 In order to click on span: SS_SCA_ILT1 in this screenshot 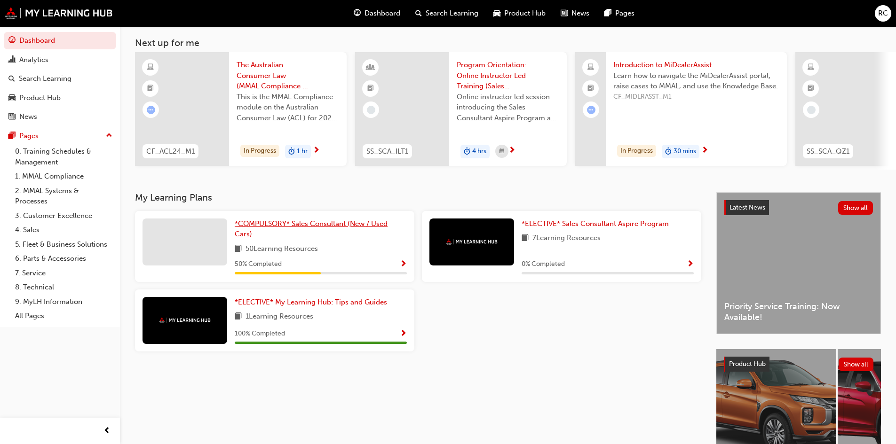, I will do `click(387, 151)`.